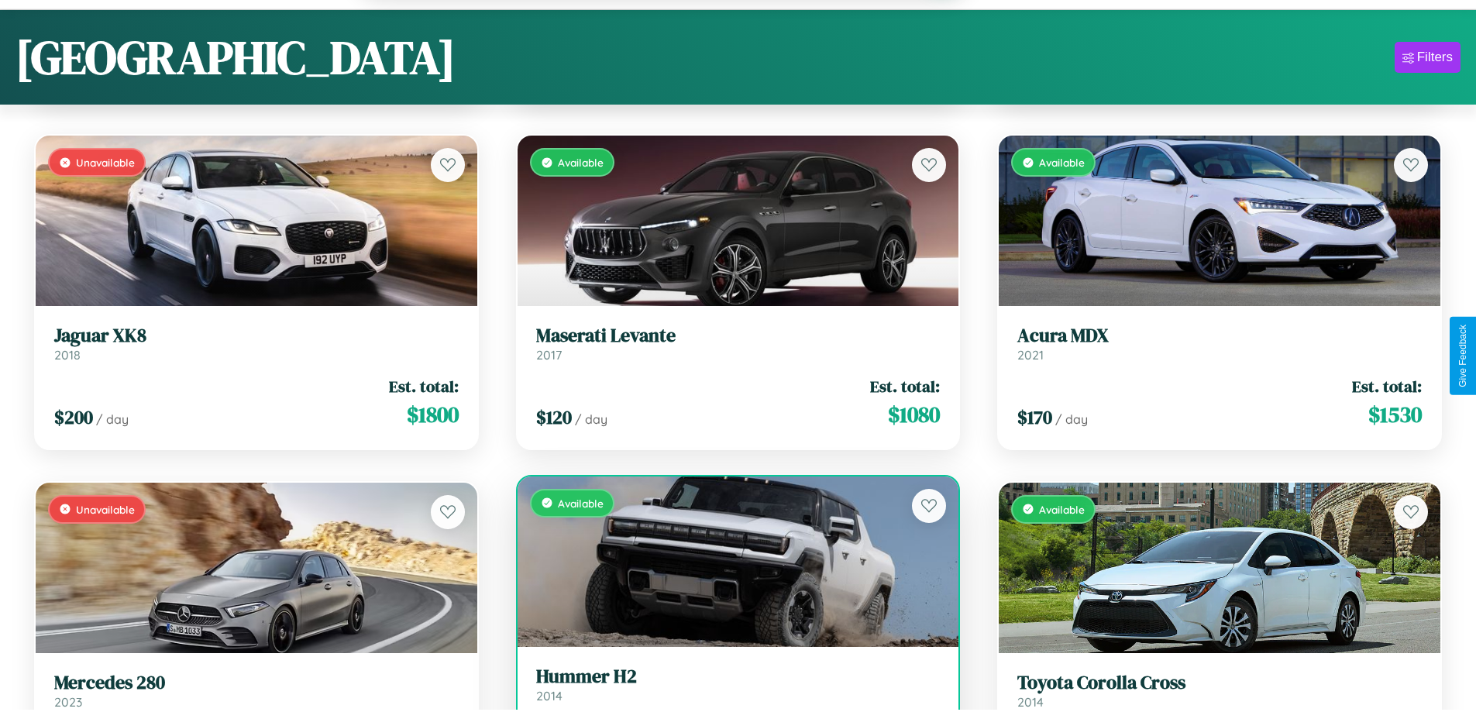 This screenshot has height=712, width=1476. Describe the element at coordinates (257, 336) in the screenshot. I see `h3: Jaguar XK8` at that location.